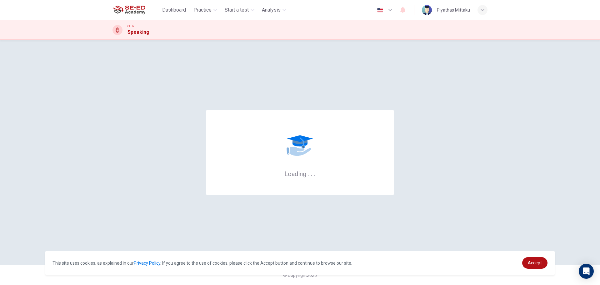 Image resolution: width=600 pixels, height=285 pixels. What do you see at coordinates (587, 271) in the screenshot?
I see `div: Open Intercom Messenger` at bounding box center [587, 271].